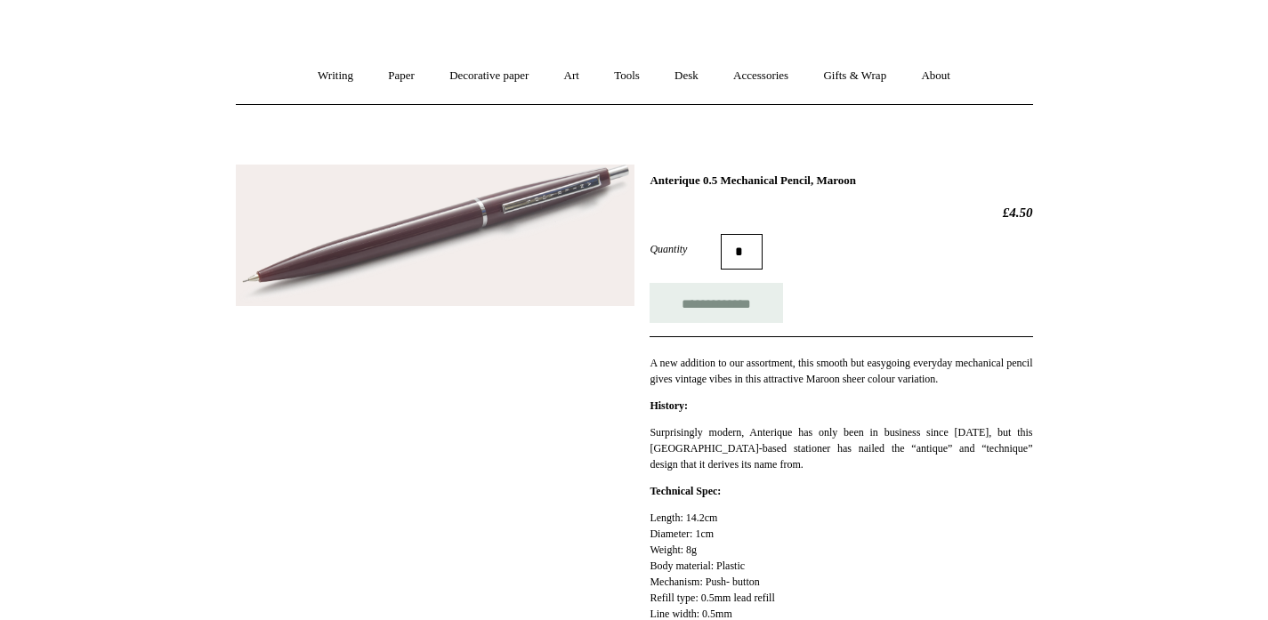 The height and width of the screenshot is (620, 1268). I want to click on a: Desk, so click(686, 76).